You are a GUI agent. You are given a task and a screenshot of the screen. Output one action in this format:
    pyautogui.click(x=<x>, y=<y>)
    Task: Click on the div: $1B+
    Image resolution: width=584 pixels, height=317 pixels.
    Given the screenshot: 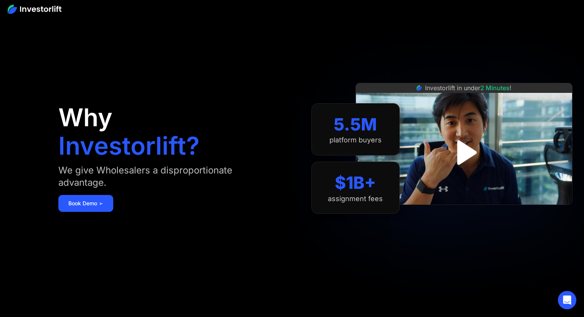 What is the action you would take?
    pyautogui.click(x=355, y=183)
    